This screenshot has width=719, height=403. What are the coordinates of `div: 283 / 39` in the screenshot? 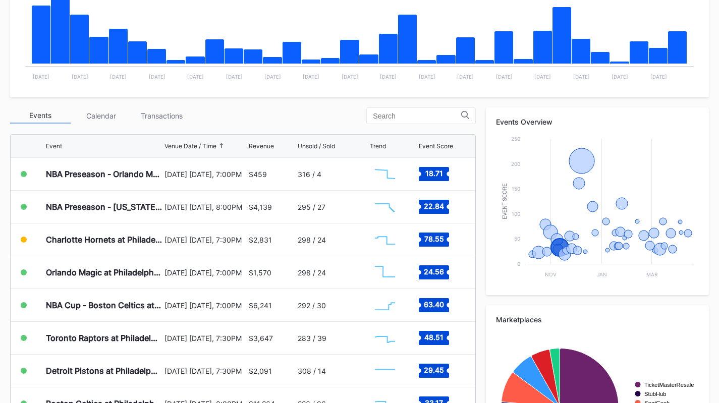 It's located at (312, 338).